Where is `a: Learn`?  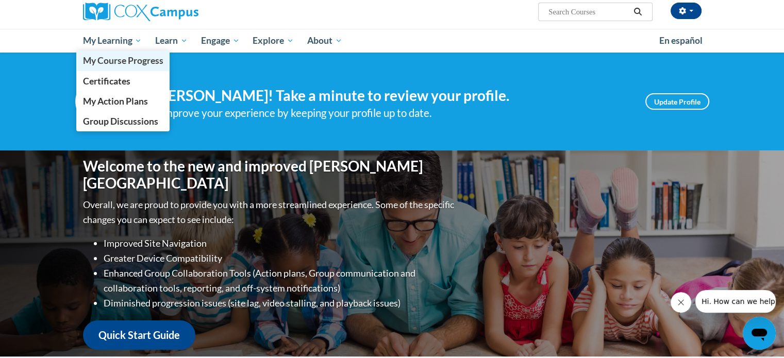 a: Learn is located at coordinates (171, 41).